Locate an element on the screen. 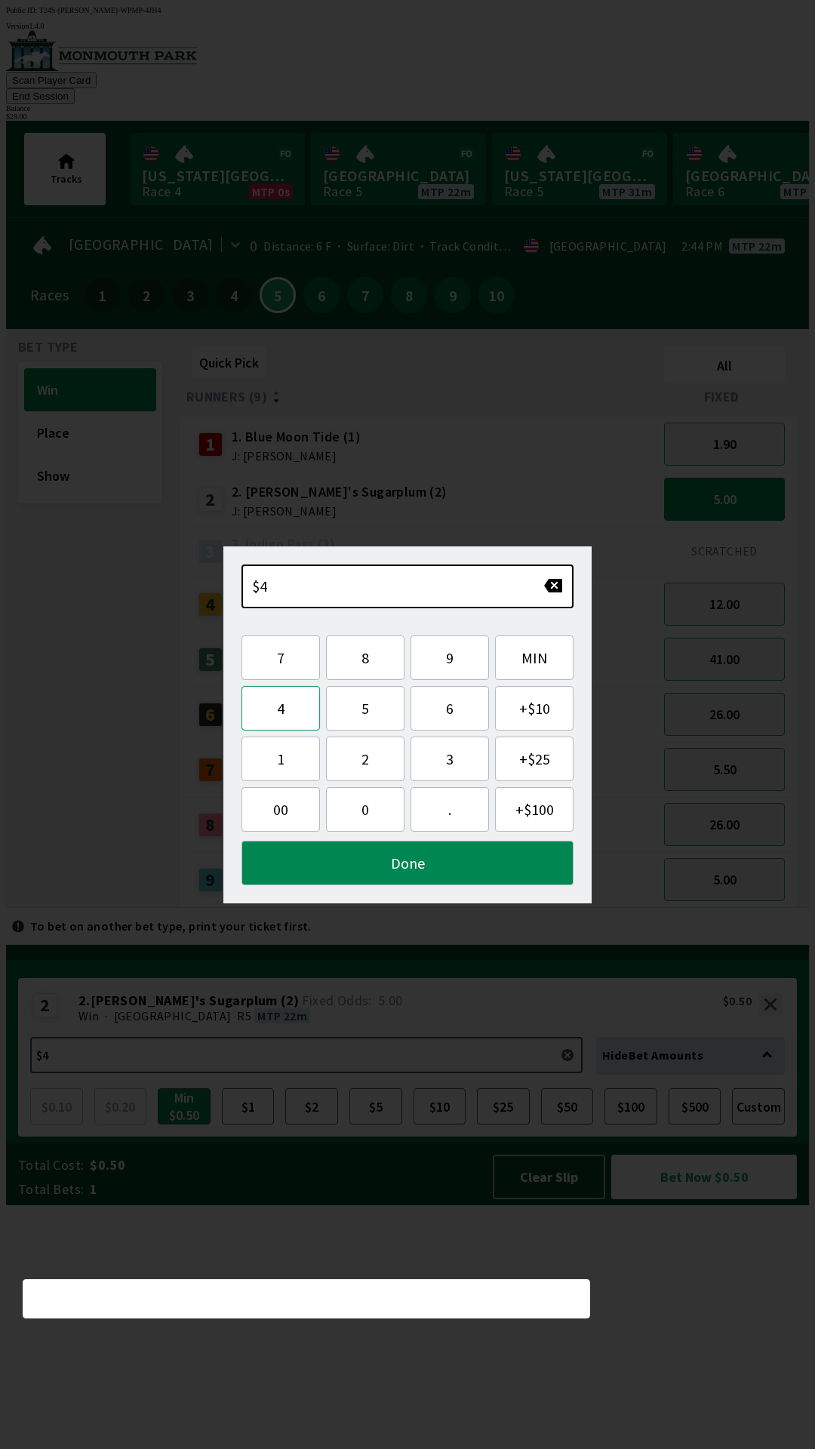 This screenshot has width=815, height=1449. span: + $100 is located at coordinates (534, 809).